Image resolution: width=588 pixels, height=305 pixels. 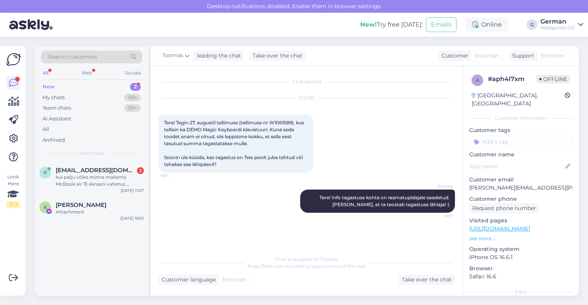 I want to click on div: Customer language, so click(x=187, y=280).